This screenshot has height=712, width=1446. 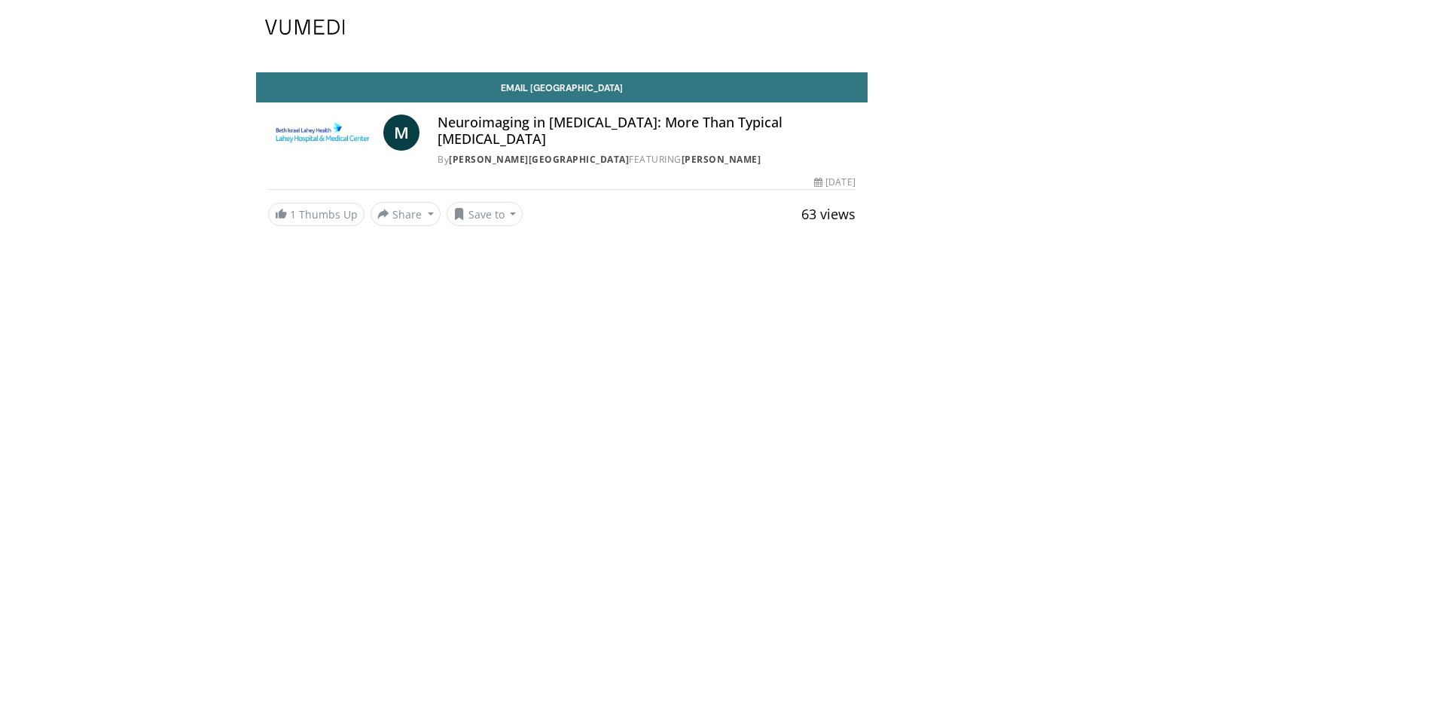 What do you see at coordinates (322, 133) in the screenshot?
I see `img: Lahey Hospital & Medical Center` at bounding box center [322, 133].